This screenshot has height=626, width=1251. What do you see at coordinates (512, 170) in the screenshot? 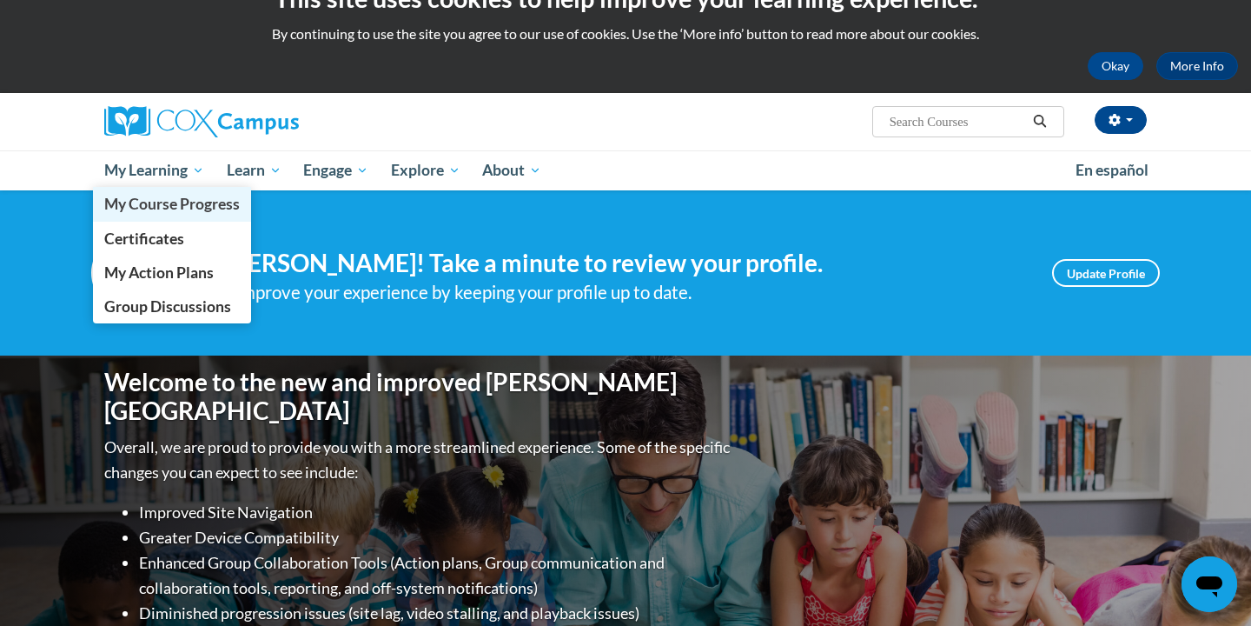
I see `span: About` at bounding box center [512, 170].